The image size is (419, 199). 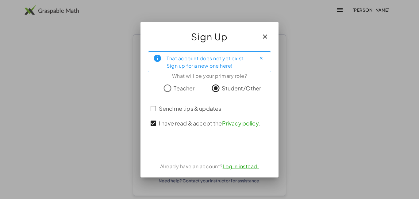 What do you see at coordinates (210, 166) in the screenshot?
I see `div: Already have an account?` at bounding box center [210, 166].